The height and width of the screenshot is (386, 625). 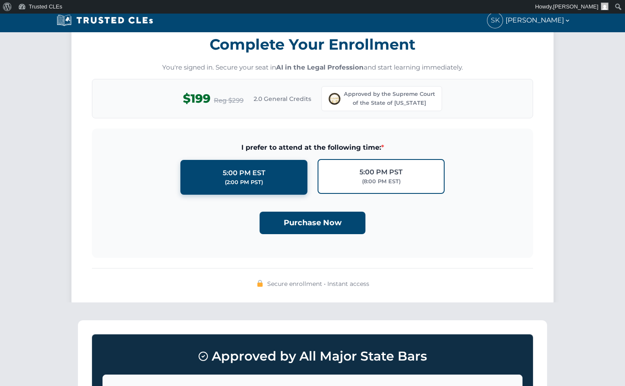 What do you see at coordinates (320, 67) in the screenshot?
I see `strong: AI in the Legal Profession` at bounding box center [320, 67].